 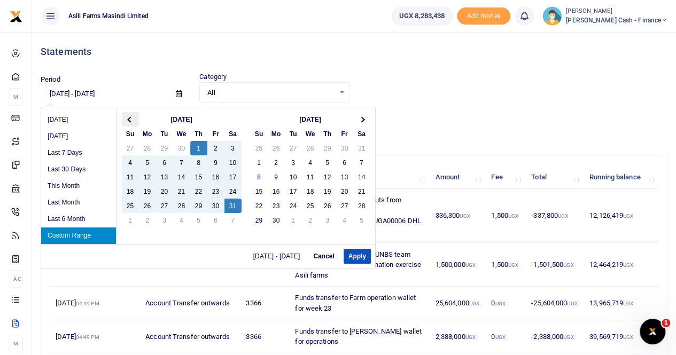 What do you see at coordinates (505, 337) in the screenshot?
I see `td: 0` at bounding box center [505, 337].